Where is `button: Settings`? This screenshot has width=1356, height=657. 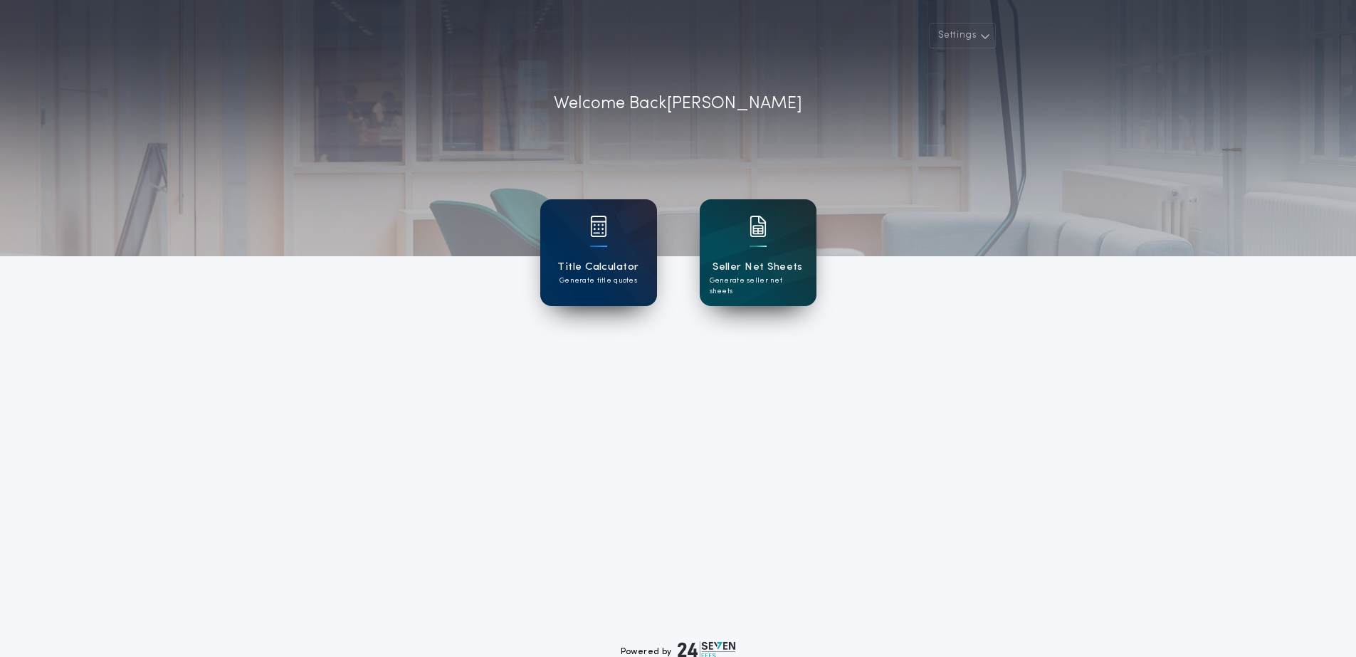
button: Settings is located at coordinates (962, 36).